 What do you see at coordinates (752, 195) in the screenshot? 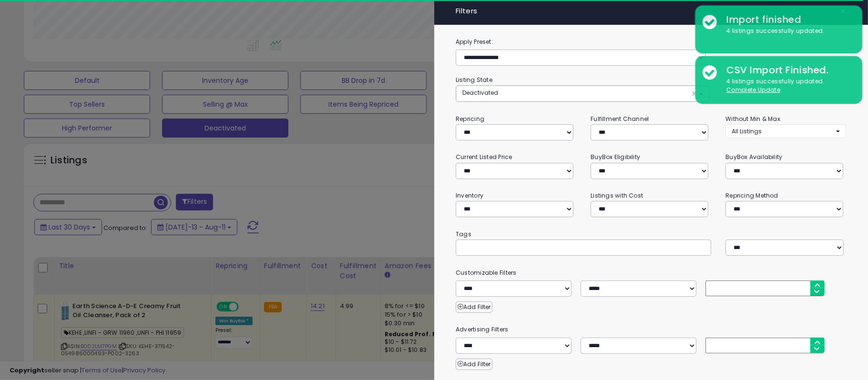
I see `small: Repricing Method` at bounding box center [752, 195].